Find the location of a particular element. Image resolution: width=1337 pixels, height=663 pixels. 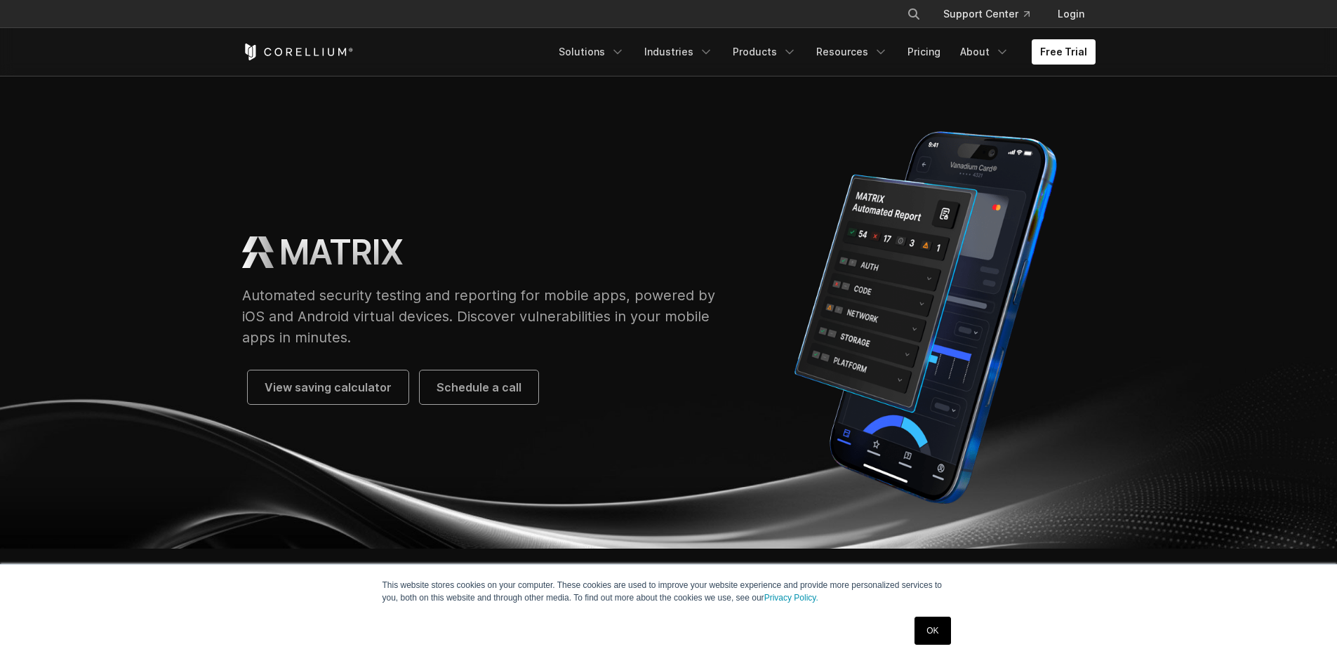

img: Corellium MATRIX automated report on iPhone showing app vulnerability test results across securit... is located at coordinates (925, 317).